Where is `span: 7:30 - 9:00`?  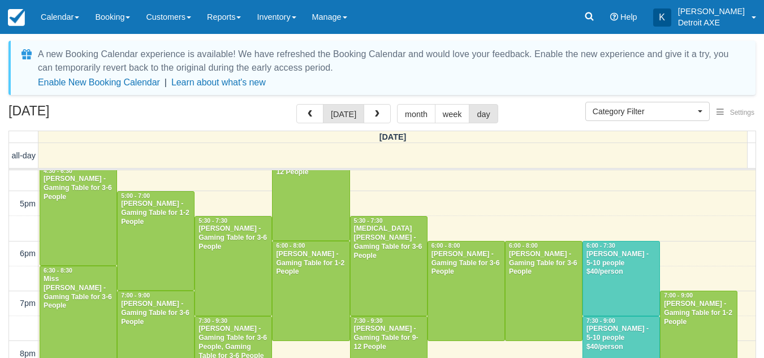
span: 7:30 - 9:00 is located at coordinates (600, 321).